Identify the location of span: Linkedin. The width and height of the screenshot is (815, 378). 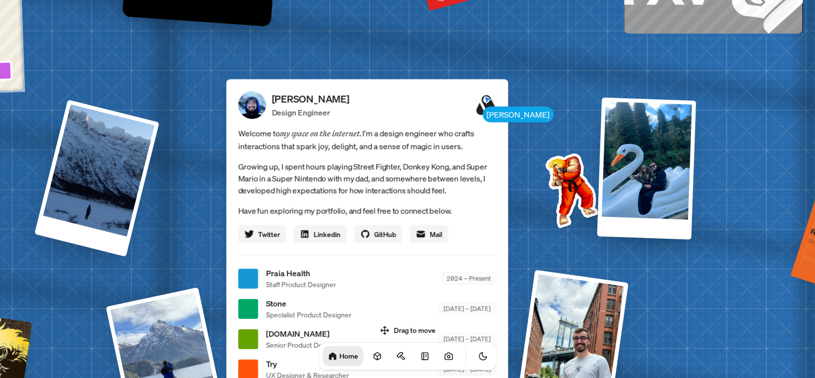
(327, 234).